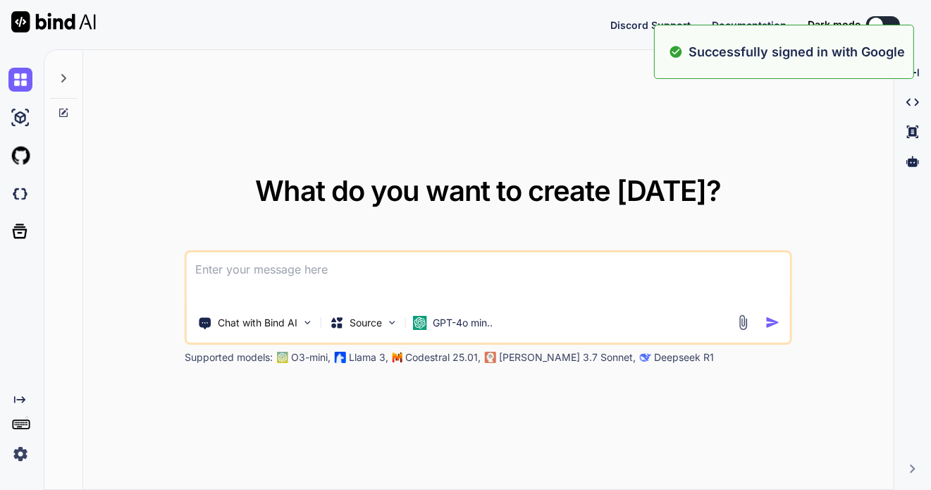  Describe the element at coordinates (676, 51) in the screenshot. I see `img: alert` at that location.